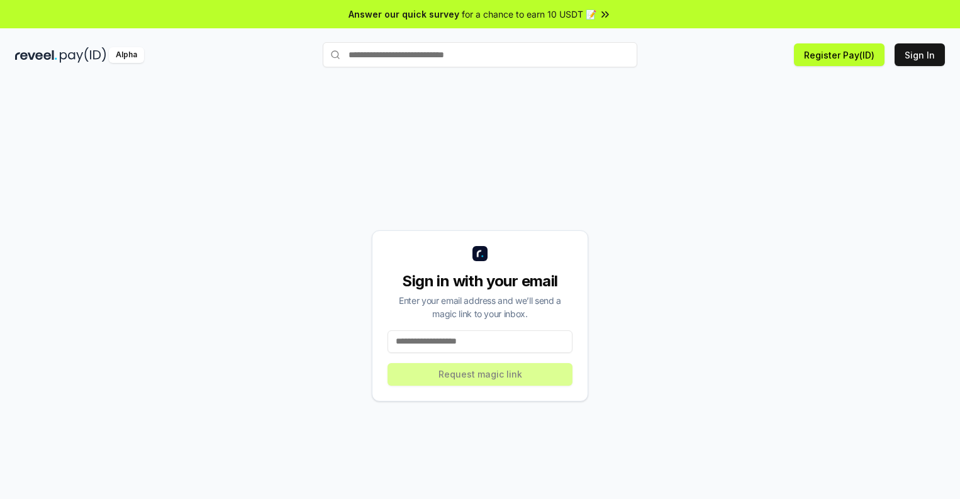 This screenshot has height=499, width=960. I want to click on img: pay_id, so click(83, 55).